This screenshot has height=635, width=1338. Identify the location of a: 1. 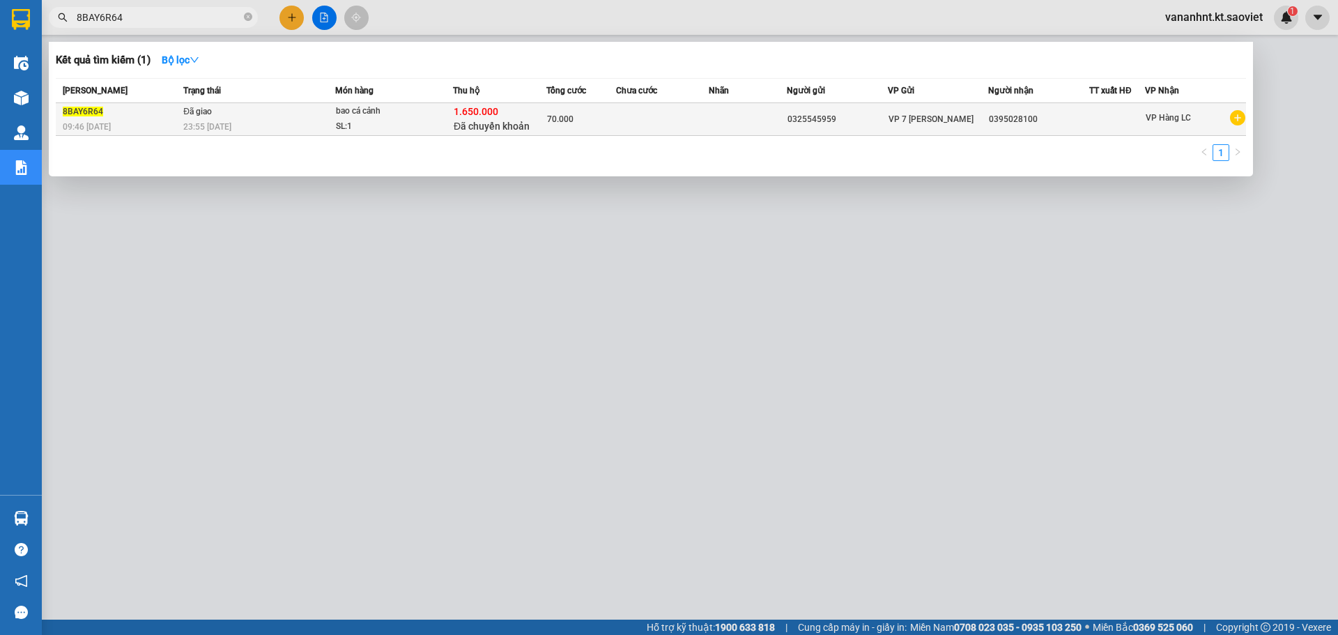
(1221, 153).